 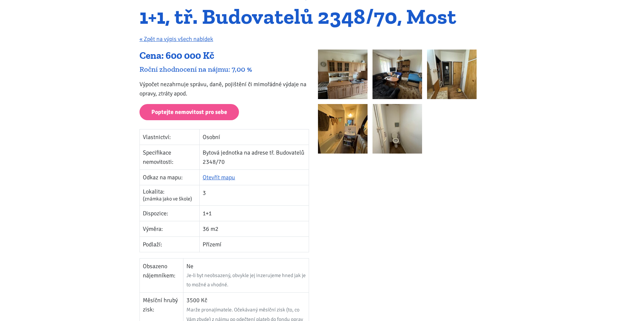 What do you see at coordinates (246, 280) in the screenshot?
I see `div: Je-li byt neobsazený, obvykle jej inzerujeme hned jak je to možné a vhodné.` at bounding box center [246, 280].